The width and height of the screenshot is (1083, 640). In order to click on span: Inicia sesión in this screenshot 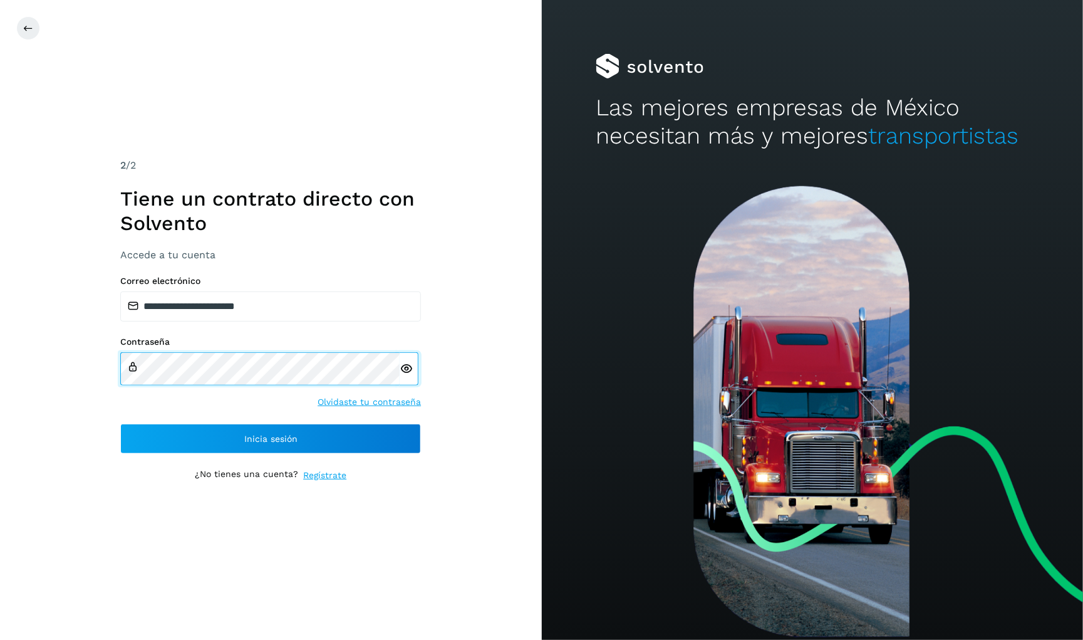, I will do `click(271, 439)`.